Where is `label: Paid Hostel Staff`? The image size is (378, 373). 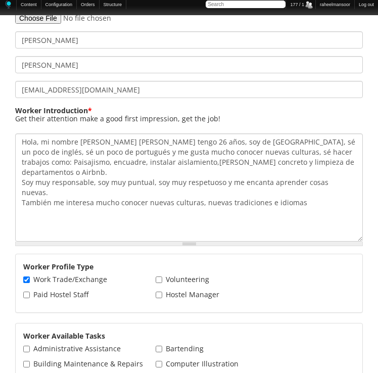 label: Paid Hostel Staff is located at coordinates (61, 294).